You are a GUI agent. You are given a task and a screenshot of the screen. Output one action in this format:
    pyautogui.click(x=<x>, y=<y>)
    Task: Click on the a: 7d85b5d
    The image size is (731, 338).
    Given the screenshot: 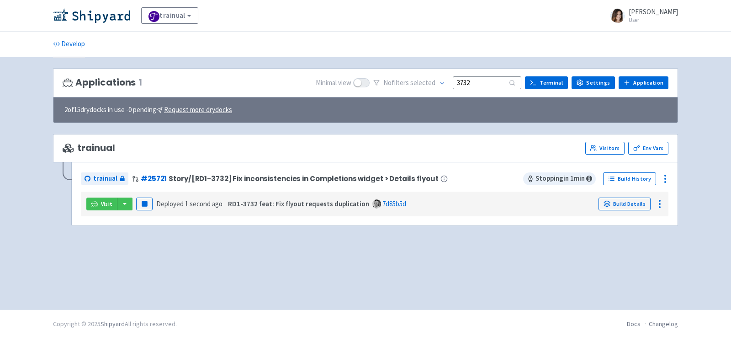 What is the action you would take?
    pyautogui.click(x=395, y=203)
    